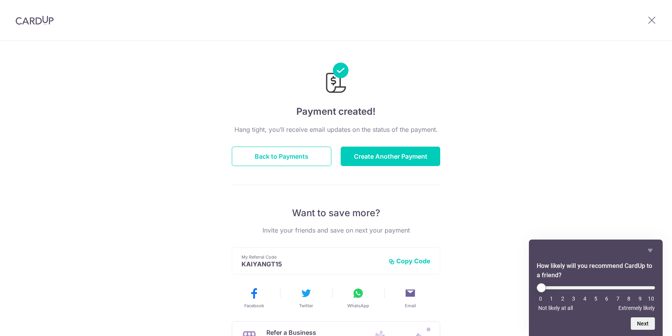 This screenshot has width=672, height=336. I want to click on span: Twitter, so click(306, 305).